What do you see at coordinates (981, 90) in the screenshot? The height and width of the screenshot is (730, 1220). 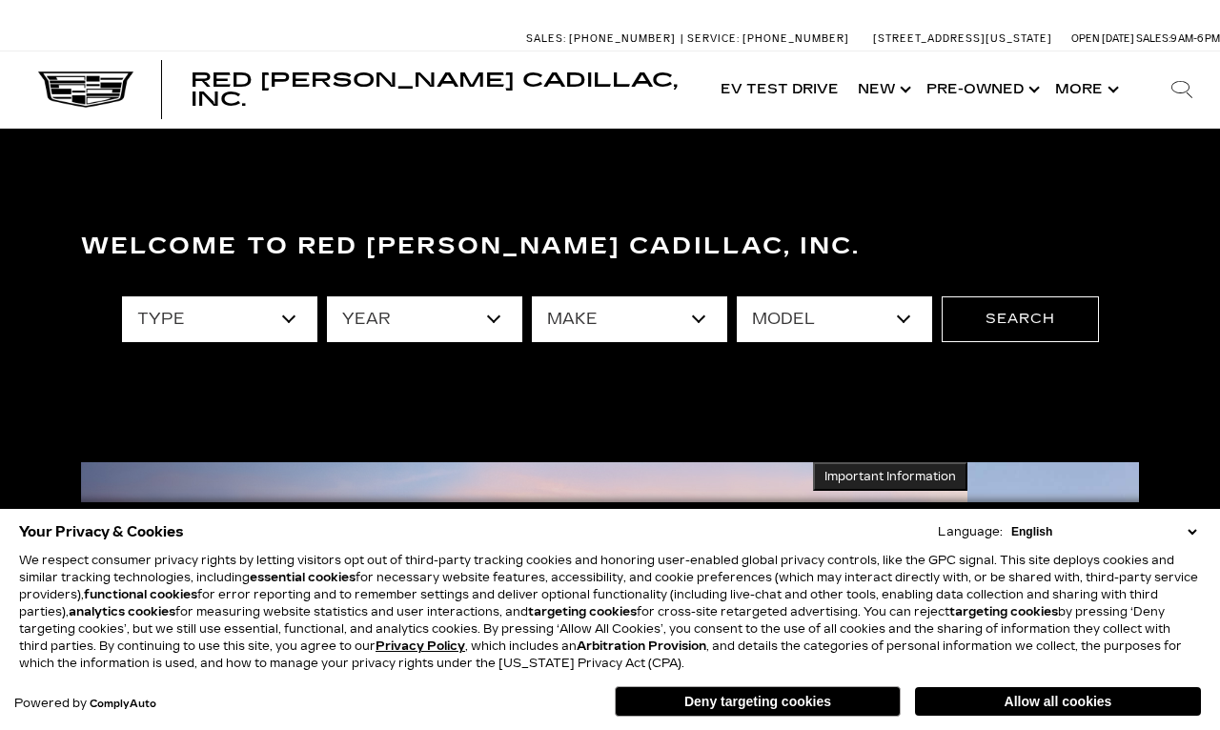 I see `a: Pre-Owned` at bounding box center [981, 90].